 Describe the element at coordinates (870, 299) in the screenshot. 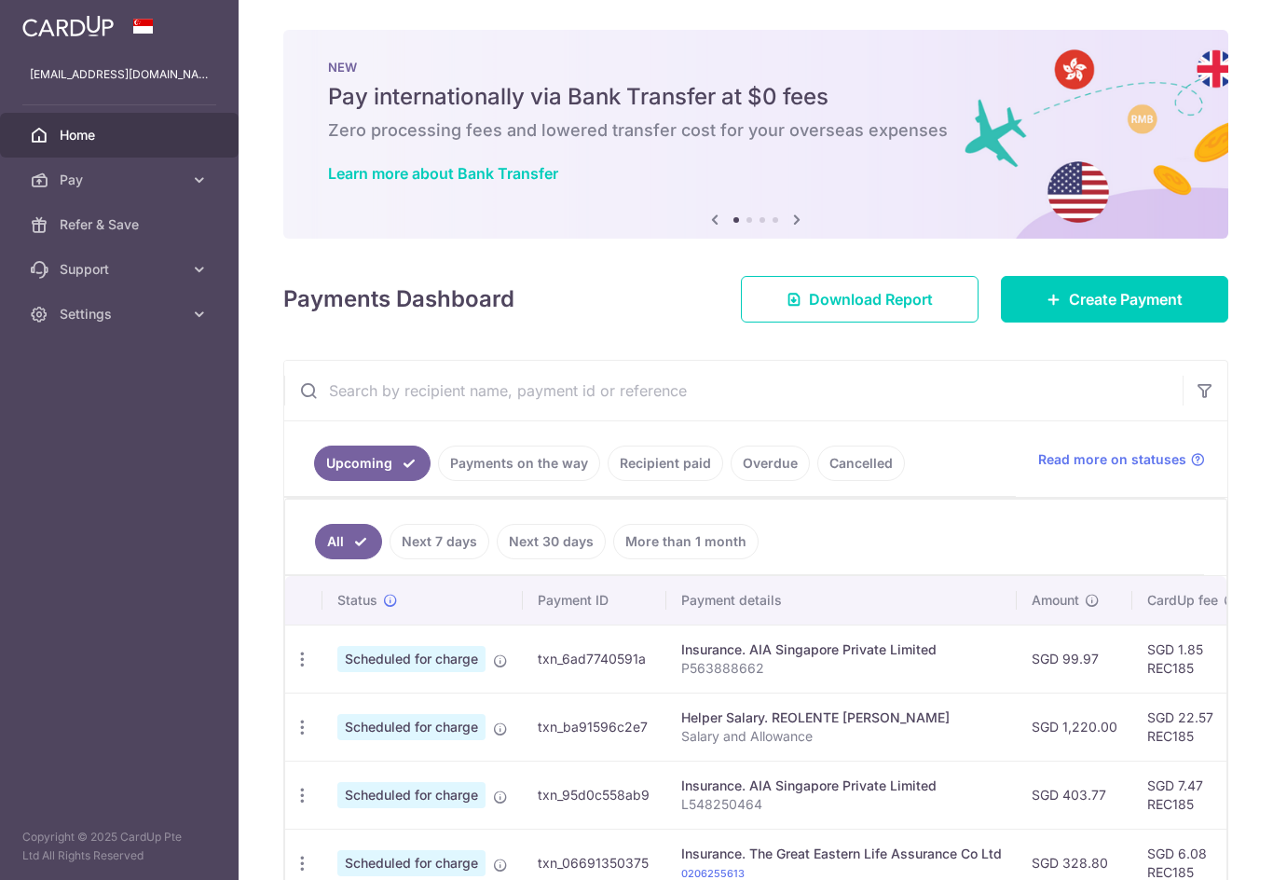

I see `span: Download Report` at that location.